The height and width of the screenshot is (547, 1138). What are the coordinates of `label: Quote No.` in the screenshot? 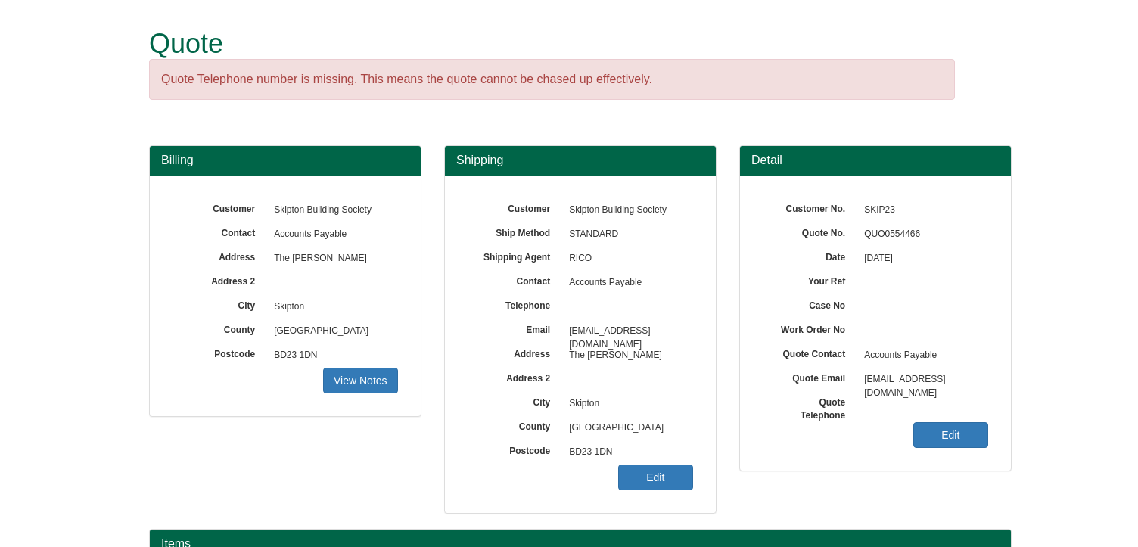 It's located at (810, 231).